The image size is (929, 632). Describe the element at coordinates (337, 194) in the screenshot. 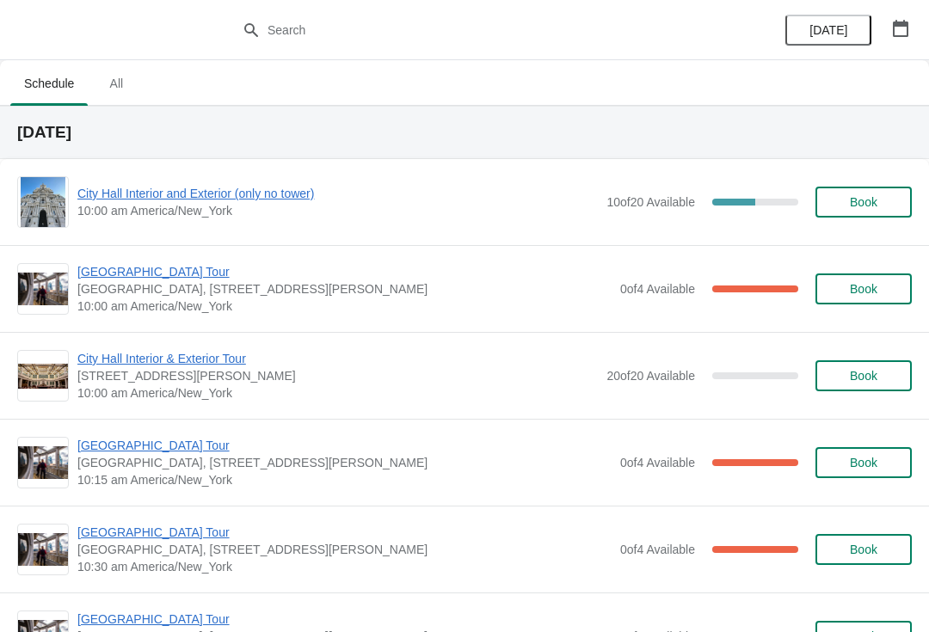

I see `span: City Hall Interior and Exterior (only no tower)` at that location.